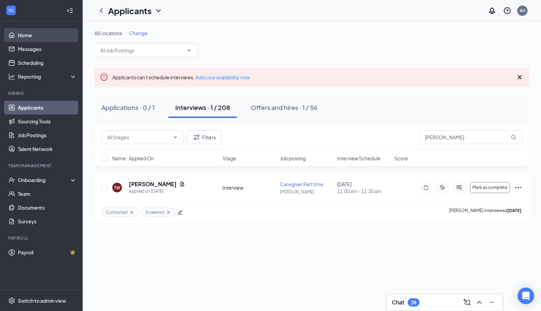 The height and width of the screenshot is (311, 541). I want to click on svg: Error, so click(104, 77).